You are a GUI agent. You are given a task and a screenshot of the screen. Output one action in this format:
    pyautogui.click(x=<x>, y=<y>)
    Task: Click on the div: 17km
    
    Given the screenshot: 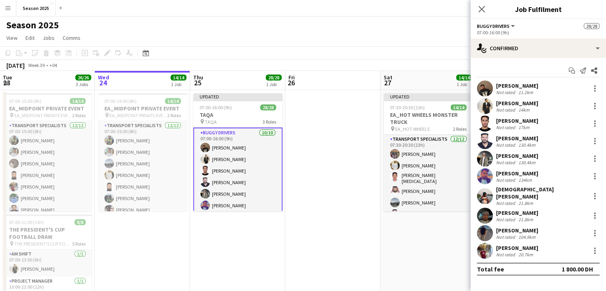 What is the action you would take?
    pyautogui.click(x=524, y=127)
    